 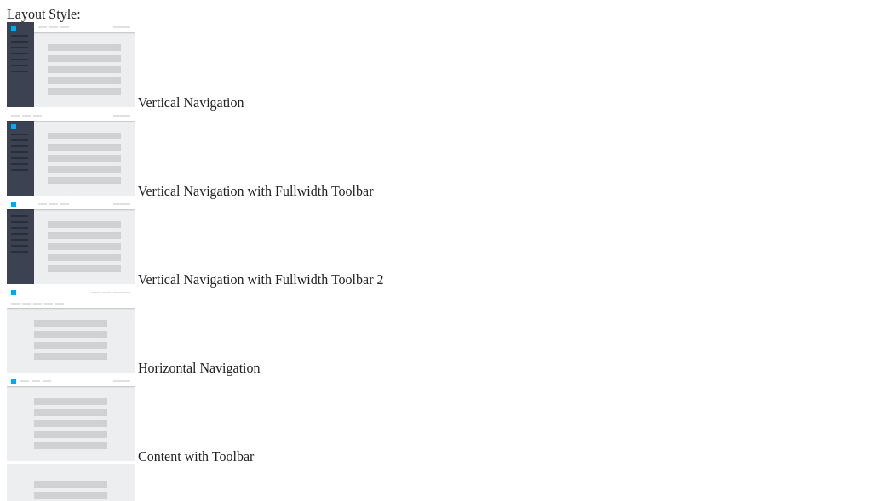 I want to click on span: Content with Toolbar, so click(x=196, y=456).